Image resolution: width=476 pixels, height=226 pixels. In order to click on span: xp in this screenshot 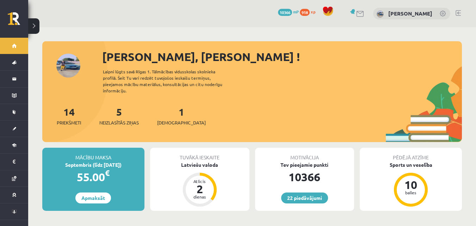, I will do `click(313, 12)`.